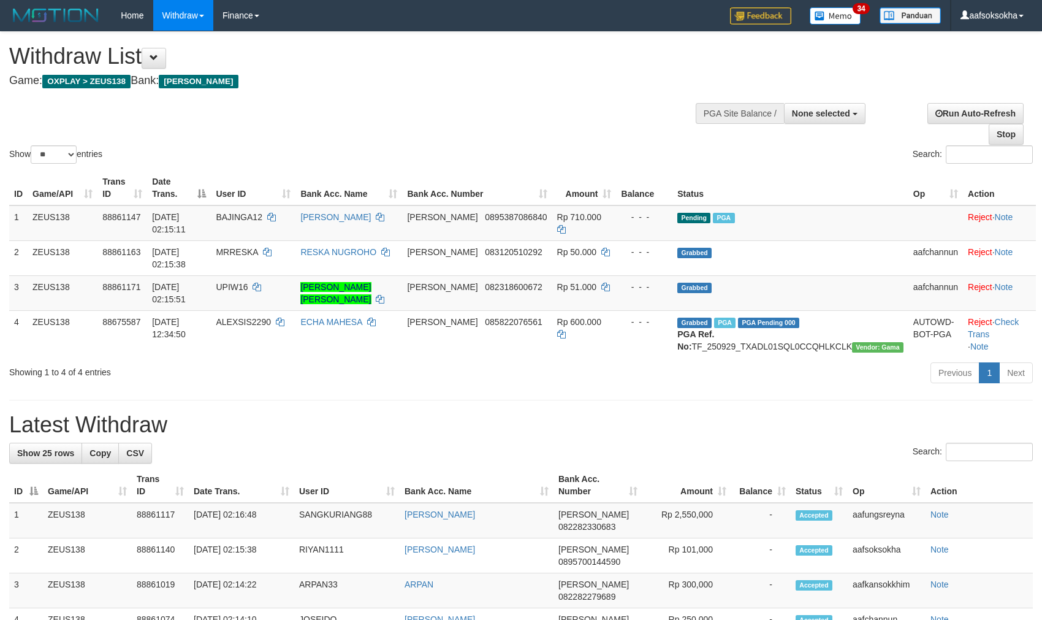 The image size is (1042, 620). I want to click on a: RESKA NUGROHO, so click(338, 252).